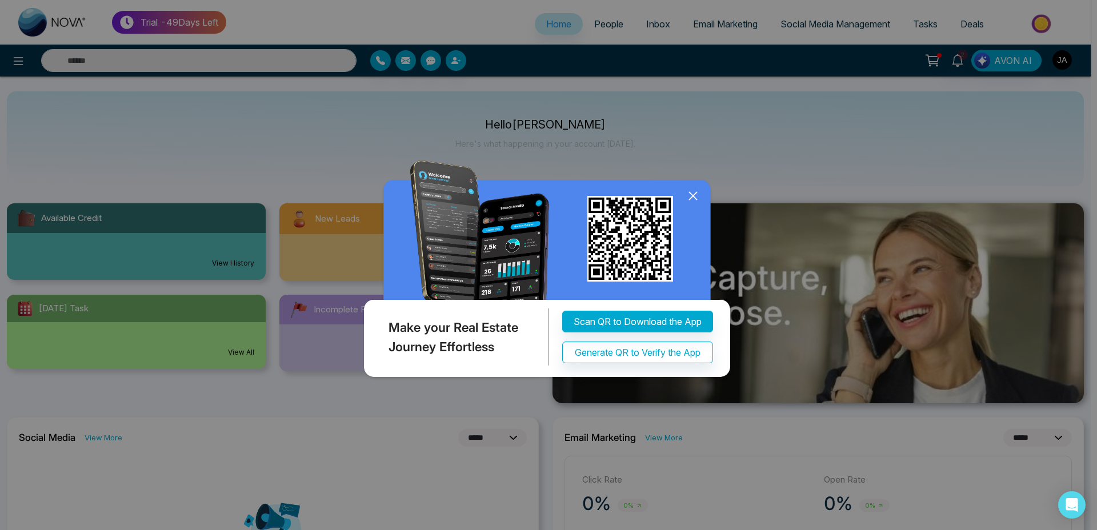 This screenshot has height=530, width=1097. I want to click on div: Make your Real Estate Journey Effortless, so click(455, 338).